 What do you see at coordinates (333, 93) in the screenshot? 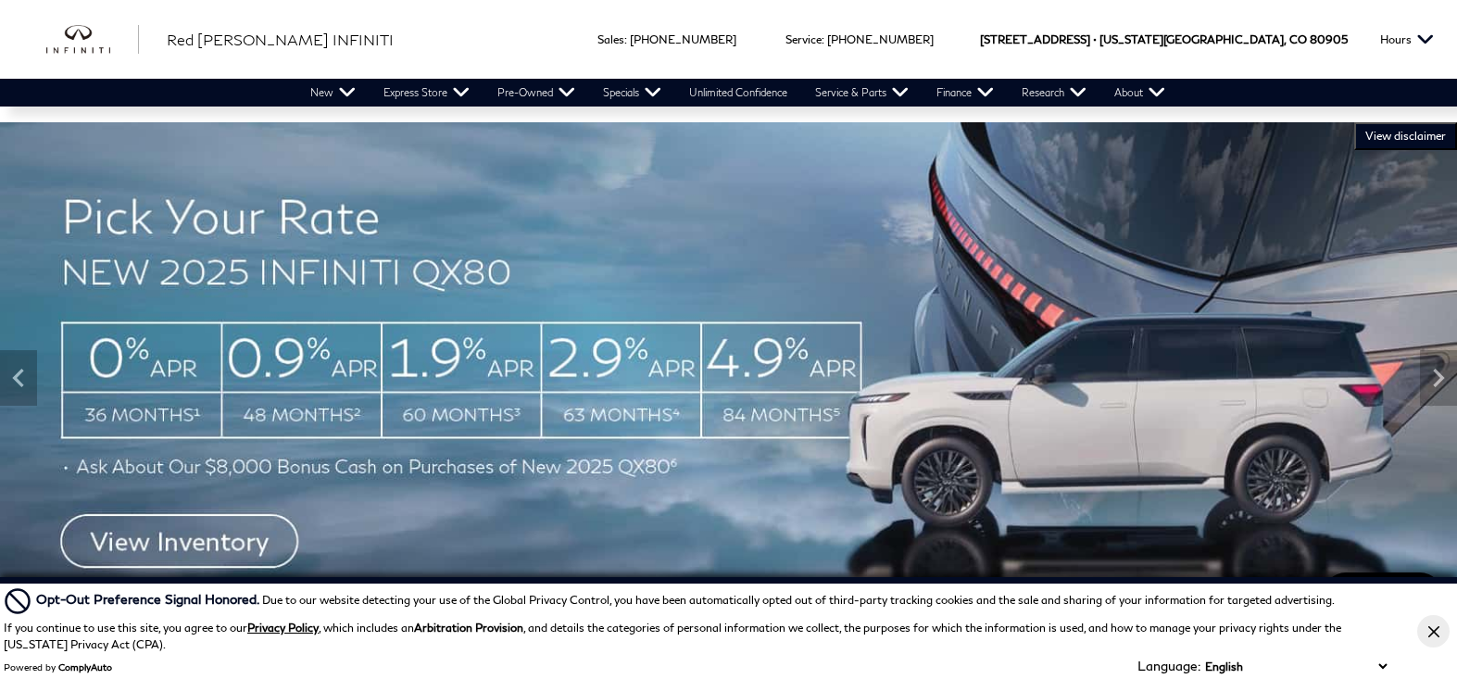
I see `a: New` at bounding box center [333, 93].